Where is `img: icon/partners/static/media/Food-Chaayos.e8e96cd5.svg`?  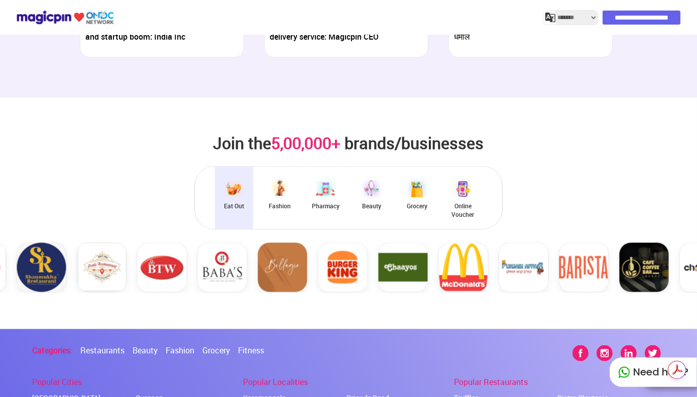 img: icon/partners/static/media/Food-Chaayos.e8e96cd5.svg is located at coordinates (368, 268).